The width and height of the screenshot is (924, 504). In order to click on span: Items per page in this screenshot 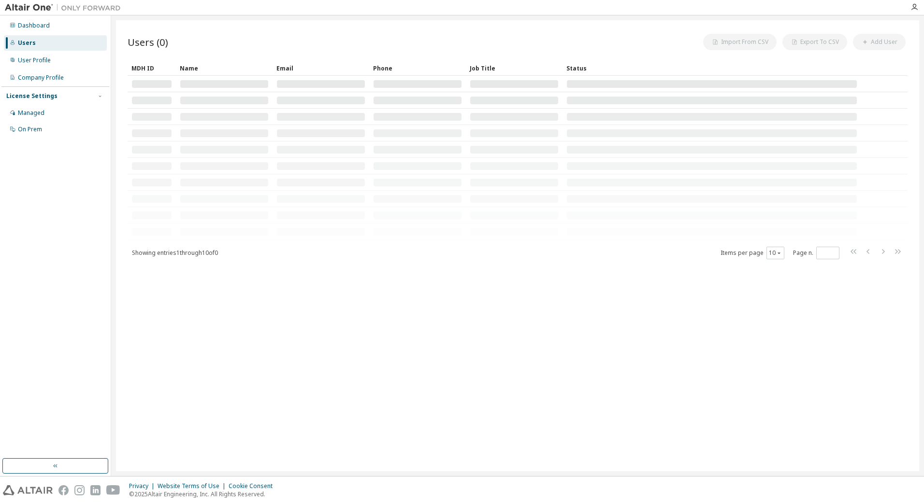, I will do `click(752, 253)`.